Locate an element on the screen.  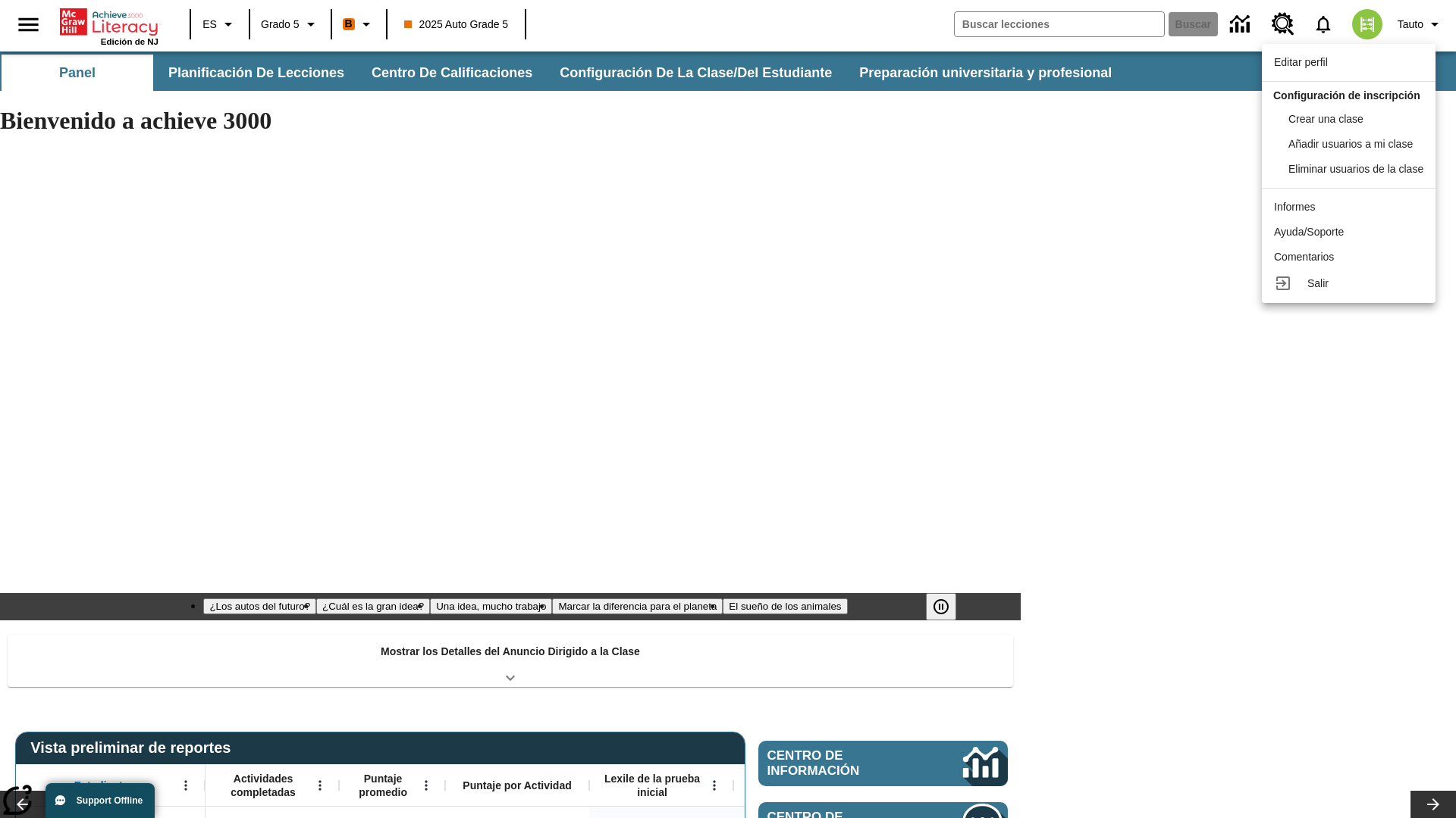
span: Crear una clase is located at coordinates (1325, 119).